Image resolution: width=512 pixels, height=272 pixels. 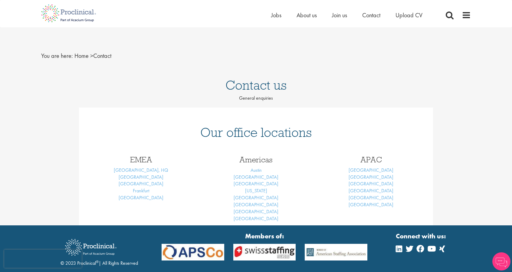 I want to click on div: © 2023 Proclinical | All Rights Reserved, so click(x=99, y=250).